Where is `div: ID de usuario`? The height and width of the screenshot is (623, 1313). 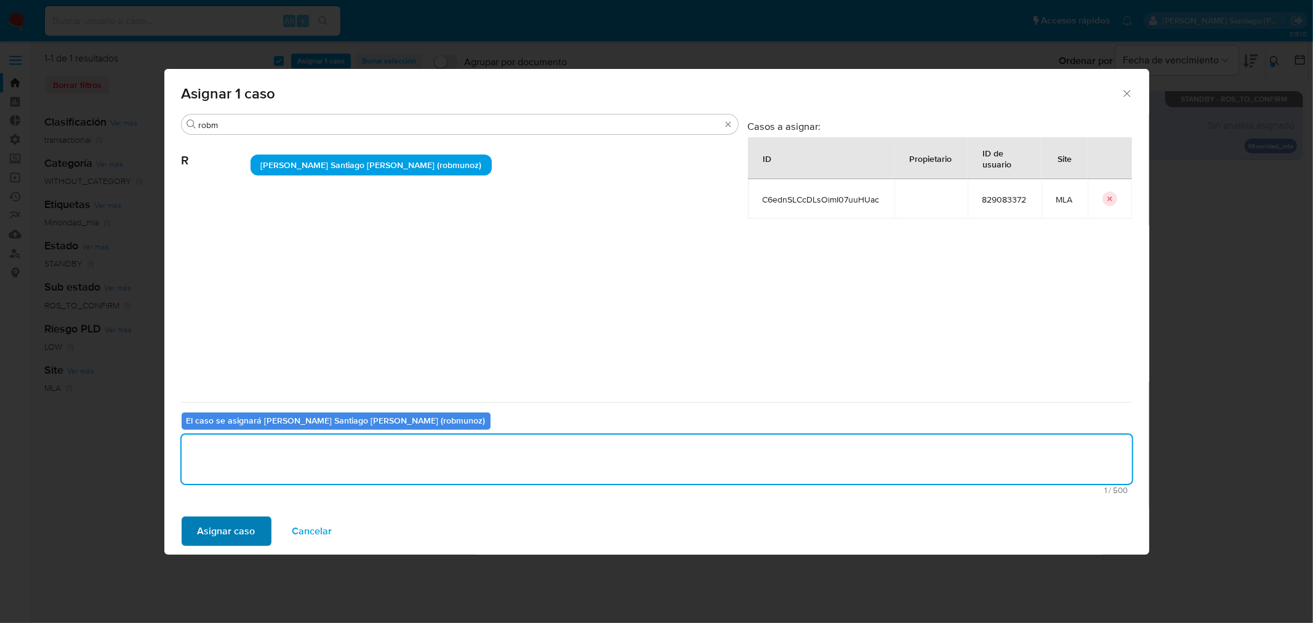
div: ID de usuario is located at coordinates (1005, 158).